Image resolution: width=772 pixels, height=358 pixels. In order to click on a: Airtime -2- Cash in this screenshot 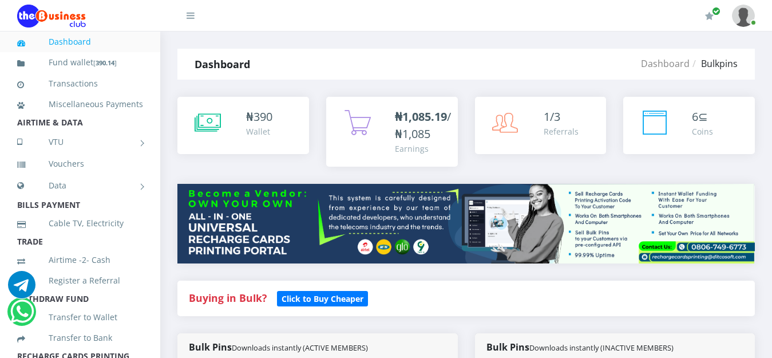, I will do `click(80, 260)`.